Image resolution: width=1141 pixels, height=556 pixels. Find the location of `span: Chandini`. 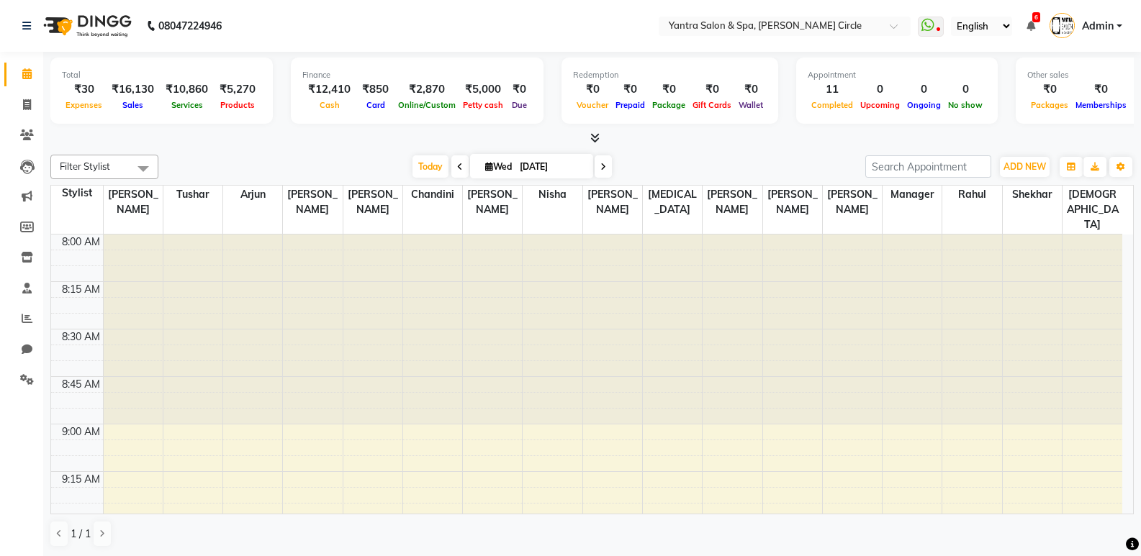

span: Chandini is located at coordinates (433, 194).